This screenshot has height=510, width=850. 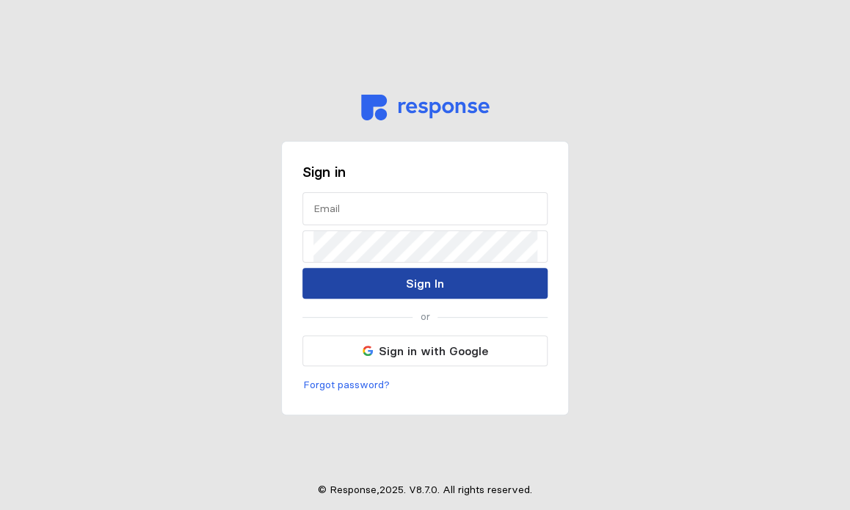 I want to click on h3: Sign in, so click(x=425, y=172).